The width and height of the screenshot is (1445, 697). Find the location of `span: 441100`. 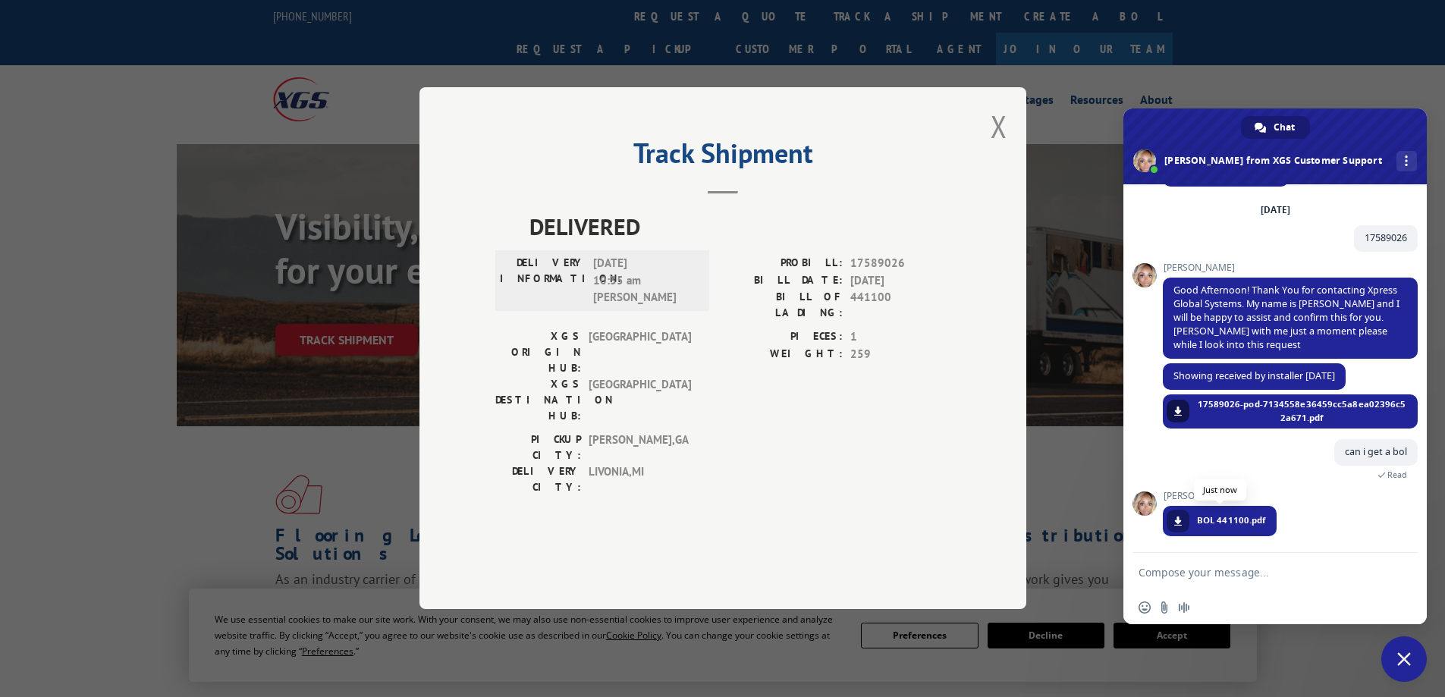

span: 441100 is located at coordinates (900, 306).